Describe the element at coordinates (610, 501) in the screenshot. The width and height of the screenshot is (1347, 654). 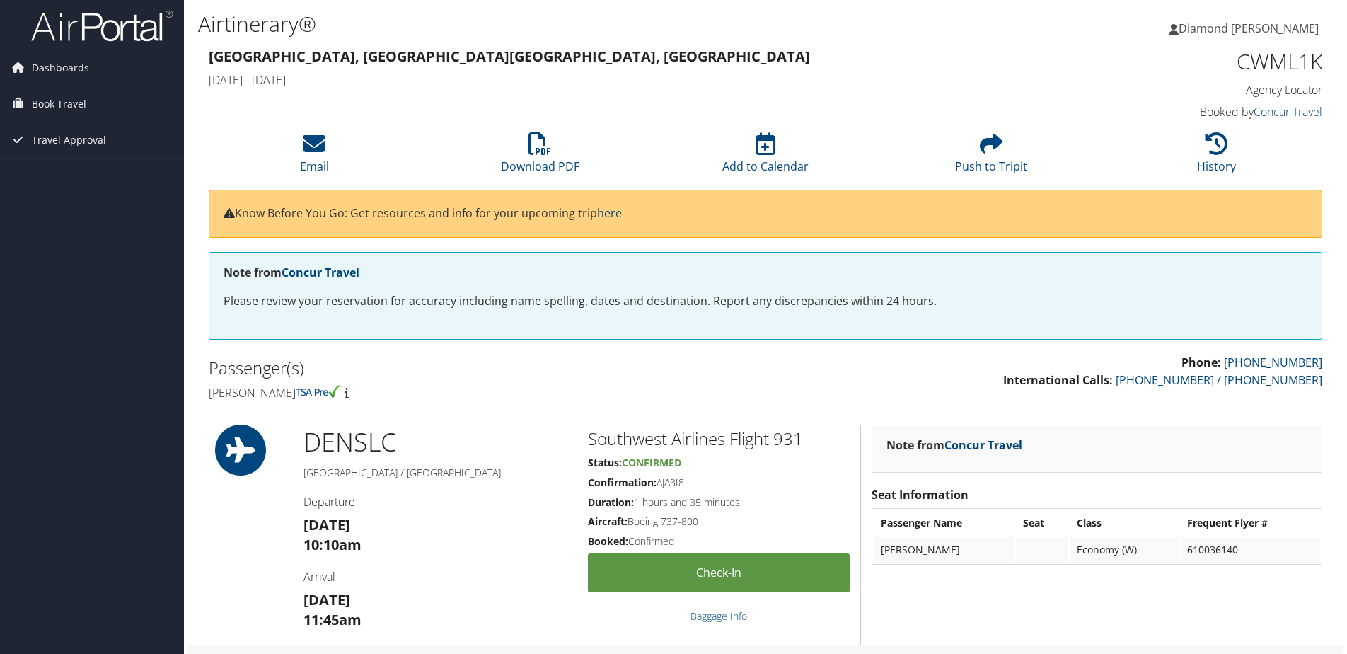
I see `strong: Duration:` at that location.